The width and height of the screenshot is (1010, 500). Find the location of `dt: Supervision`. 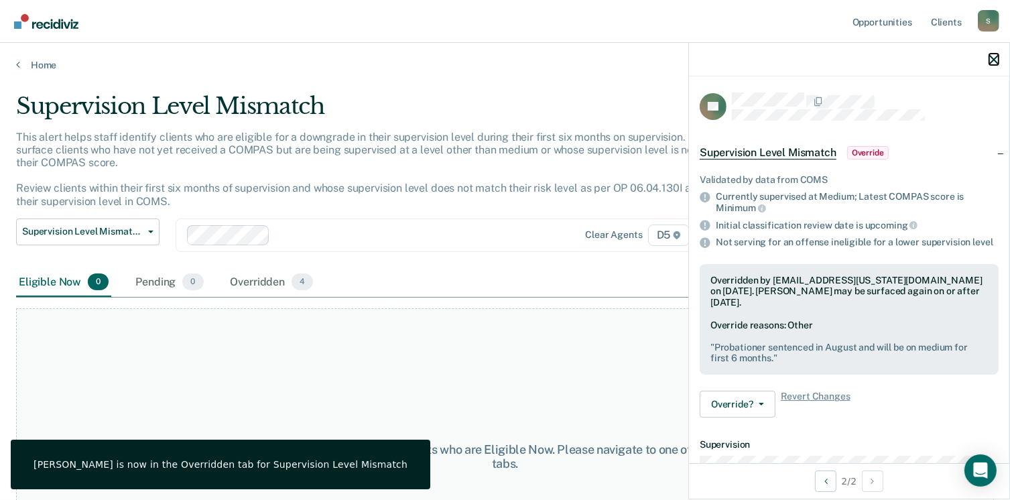

dt: Supervision is located at coordinates (849, 444).